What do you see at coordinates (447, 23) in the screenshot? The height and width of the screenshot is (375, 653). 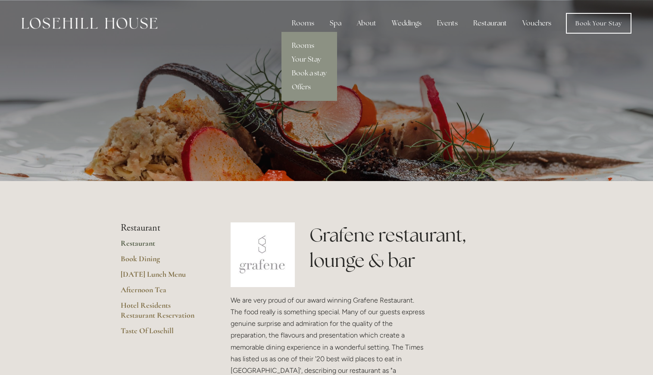 I see `div: Events` at bounding box center [447, 23].